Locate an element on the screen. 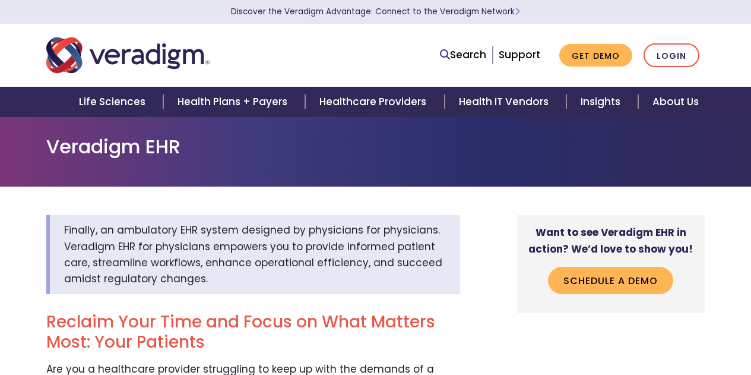 The width and height of the screenshot is (751, 375). a: Healthcare Providers is located at coordinates (375, 101).